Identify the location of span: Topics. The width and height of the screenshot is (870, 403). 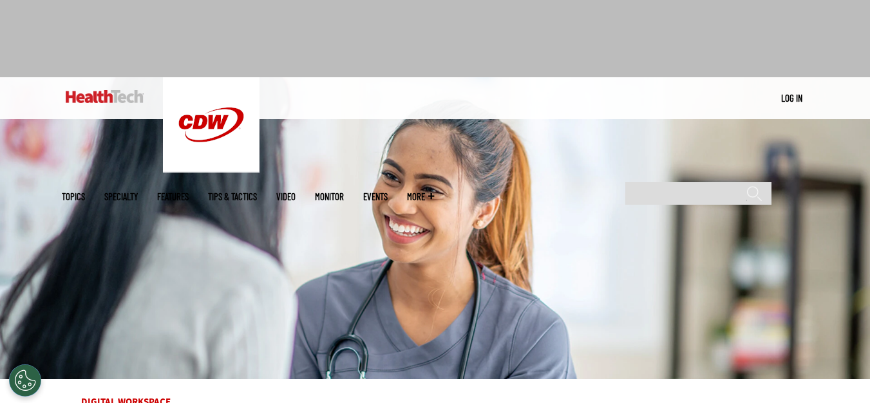
(73, 196).